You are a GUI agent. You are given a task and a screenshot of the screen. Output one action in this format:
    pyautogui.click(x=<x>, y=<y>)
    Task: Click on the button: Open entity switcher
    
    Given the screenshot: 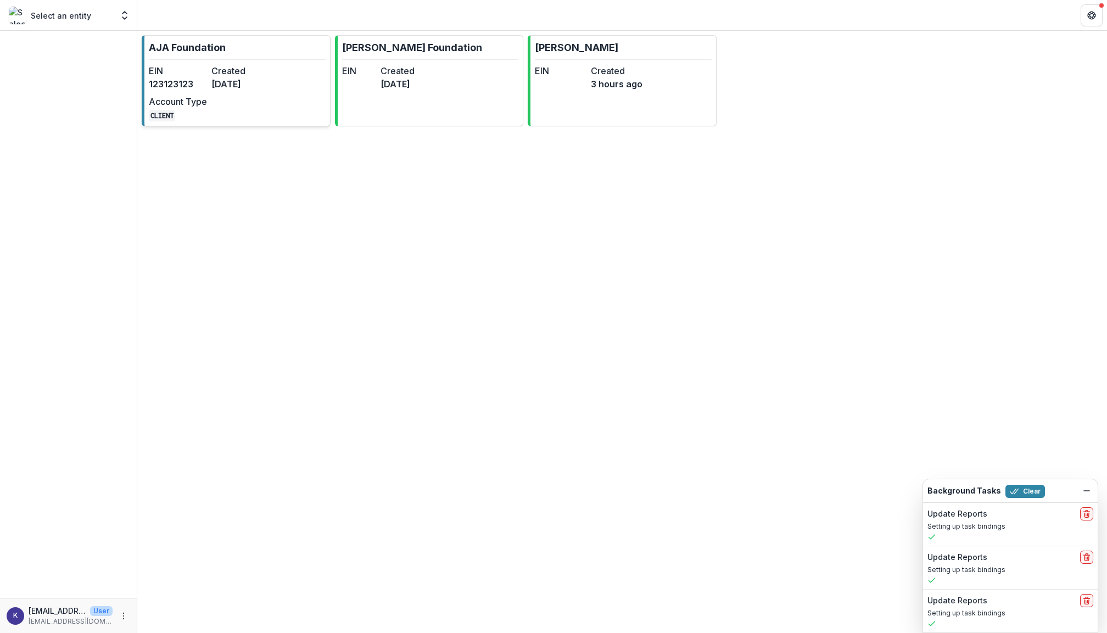 What is the action you would take?
    pyautogui.click(x=125, y=15)
    